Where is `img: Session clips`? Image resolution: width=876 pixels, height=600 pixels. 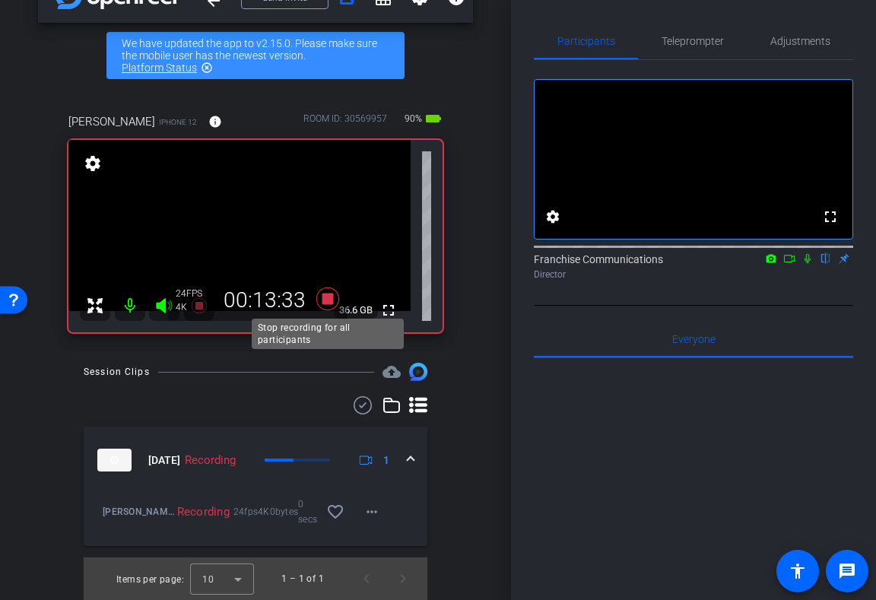 img: Session clips is located at coordinates (418, 372).